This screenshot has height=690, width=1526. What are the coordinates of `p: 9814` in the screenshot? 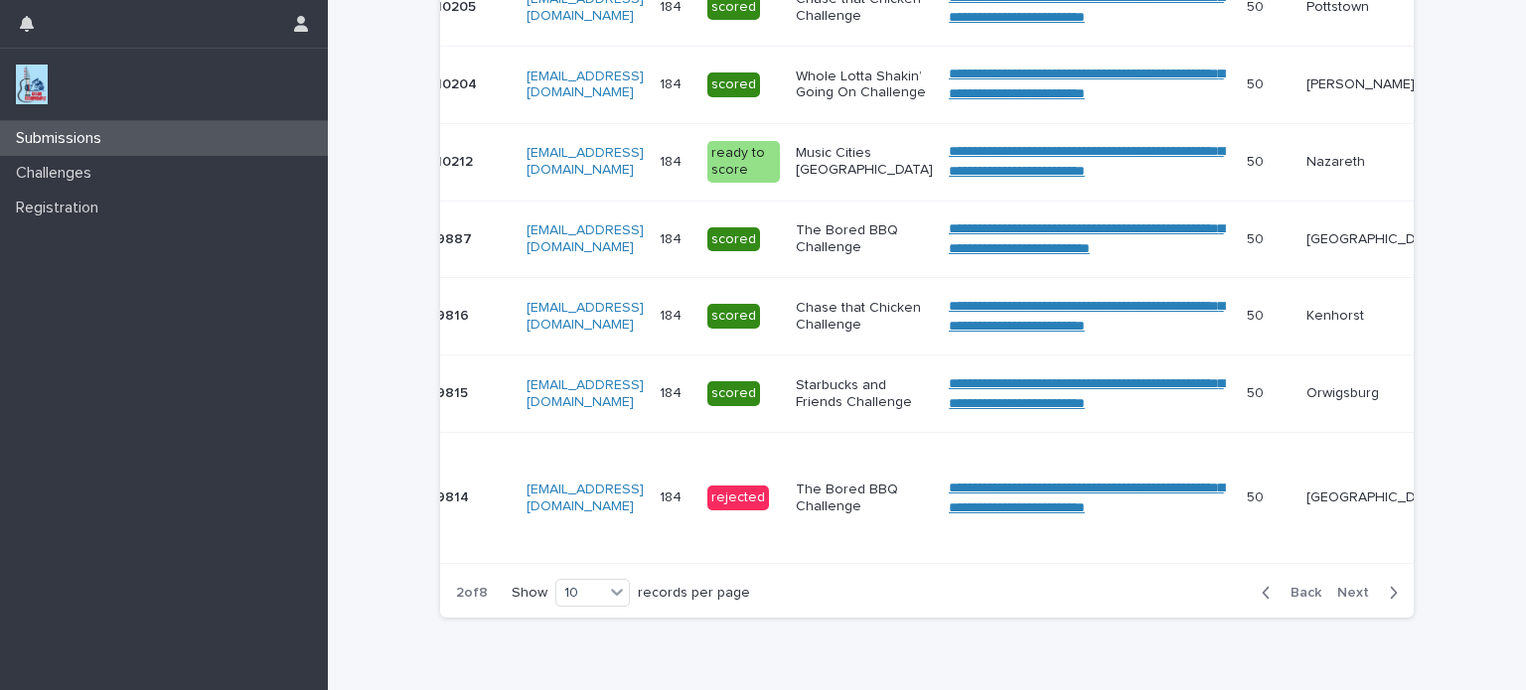 It's located at (454, 496).